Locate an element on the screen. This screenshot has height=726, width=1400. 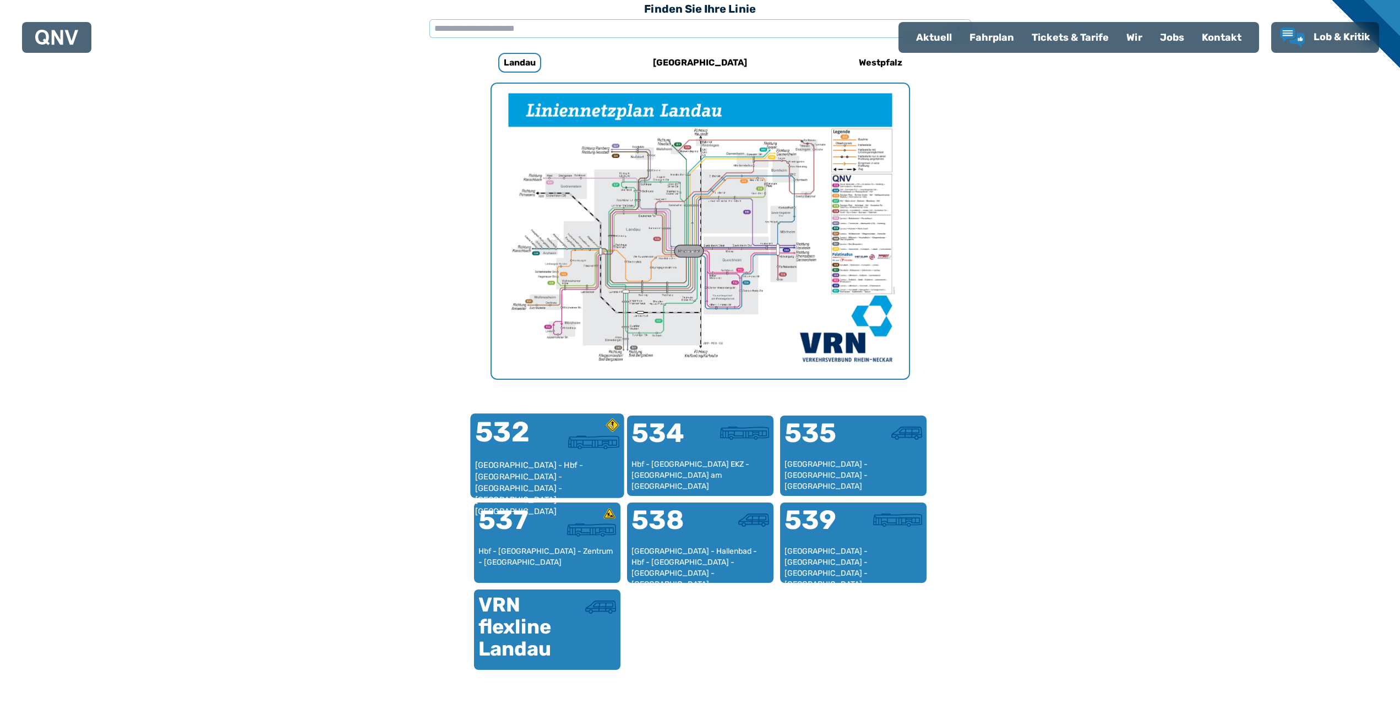
div: Wir is located at coordinates (1134, 37).